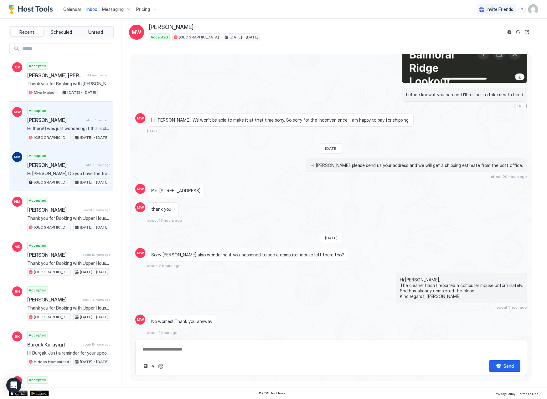 Image resolution: width=547 pixels, height=399 pixels. What do you see at coordinates (505, 394) in the screenshot?
I see `span: Privacy Policy` at bounding box center [505, 394].